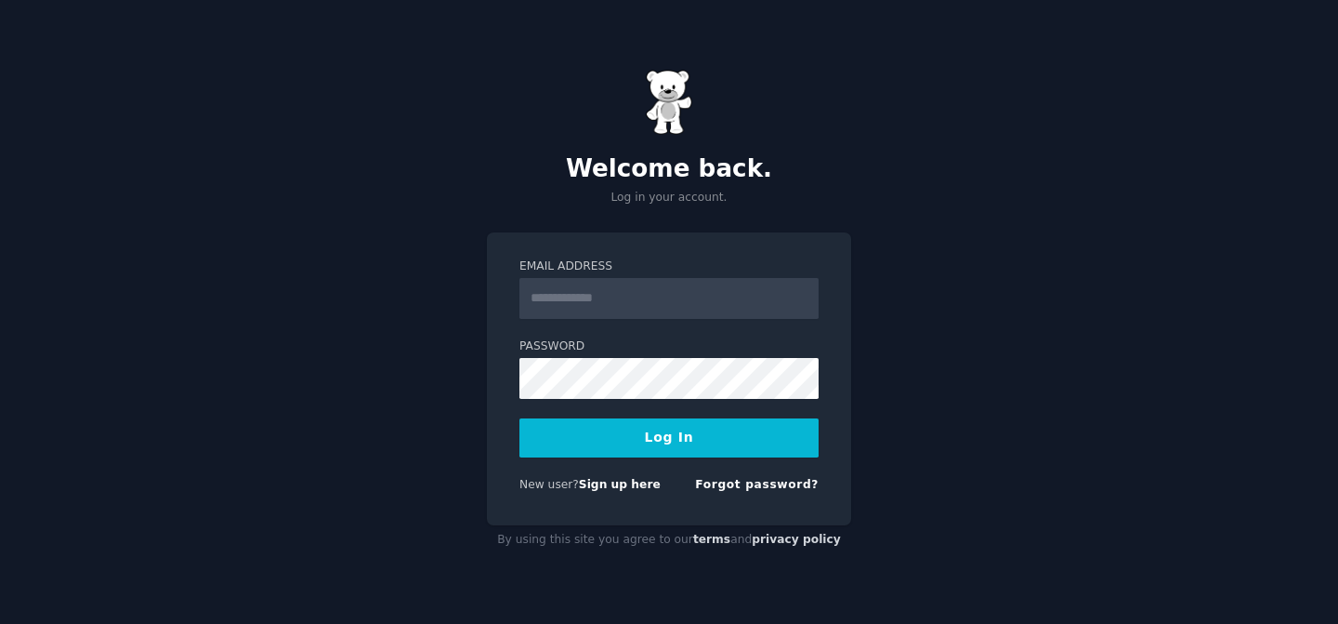  Describe the element at coordinates (756, 484) in the screenshot. I see `a: Forgot password?` at that location.